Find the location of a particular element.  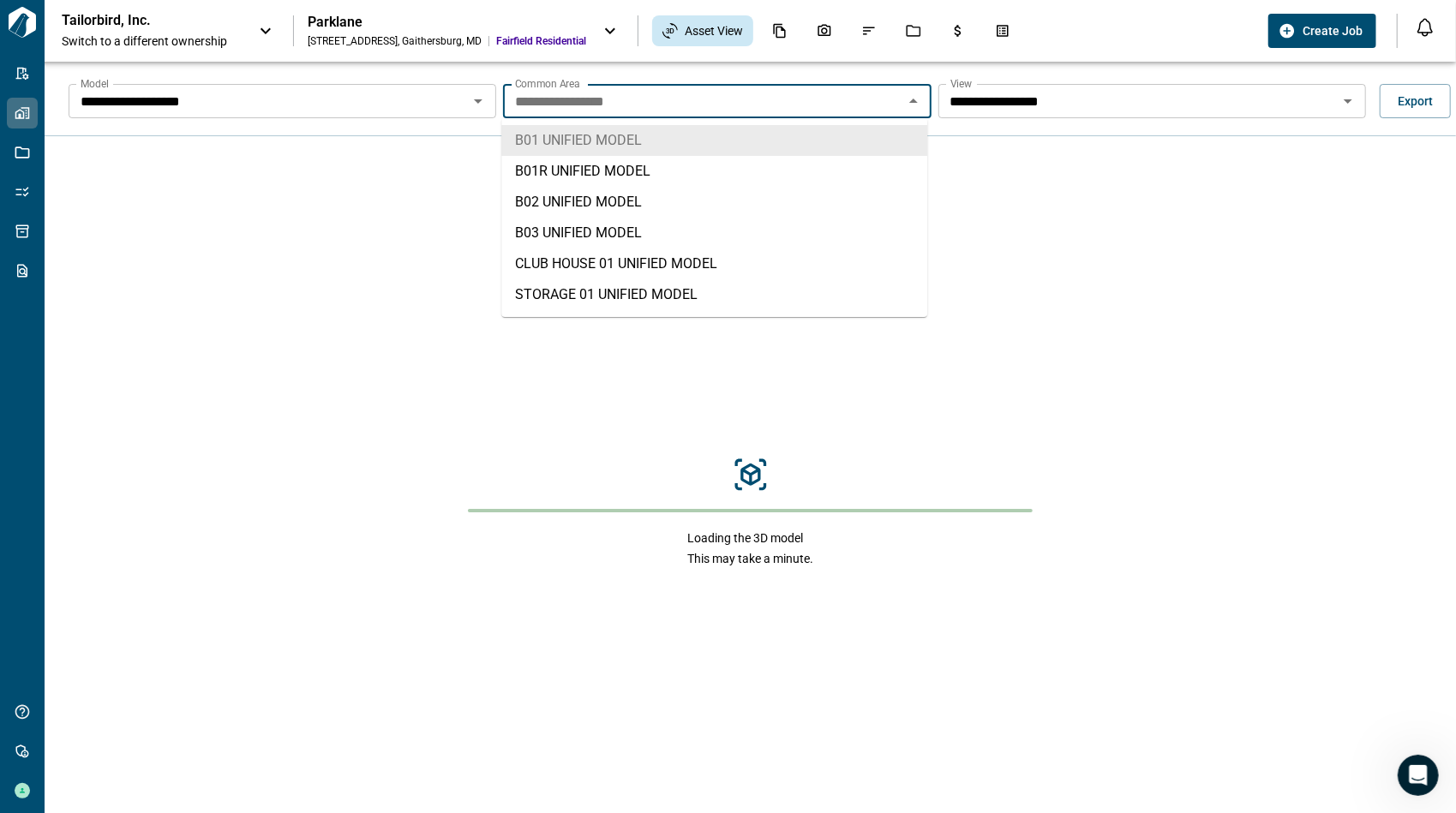

div: Documents is located at coordinates (780, 30).